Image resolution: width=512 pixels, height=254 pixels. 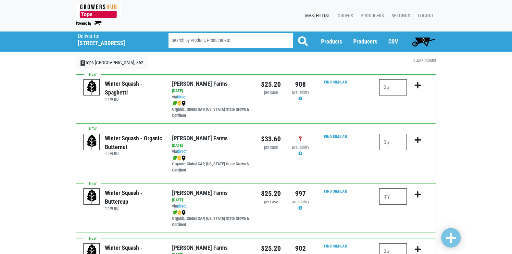 I want to click on p: Deliver to:, so click(x=115, y=36).